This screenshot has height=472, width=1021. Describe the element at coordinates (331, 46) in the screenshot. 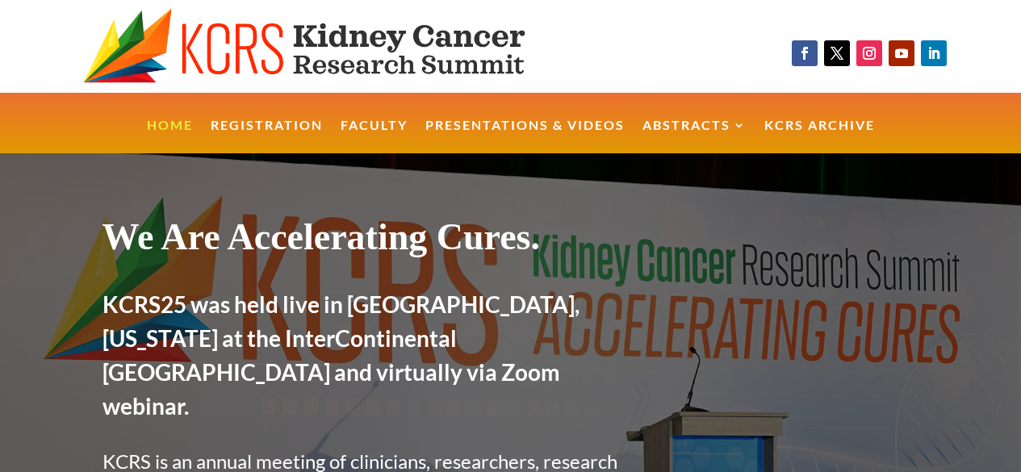

I see `img: KCRS generic logo wide` at that location.